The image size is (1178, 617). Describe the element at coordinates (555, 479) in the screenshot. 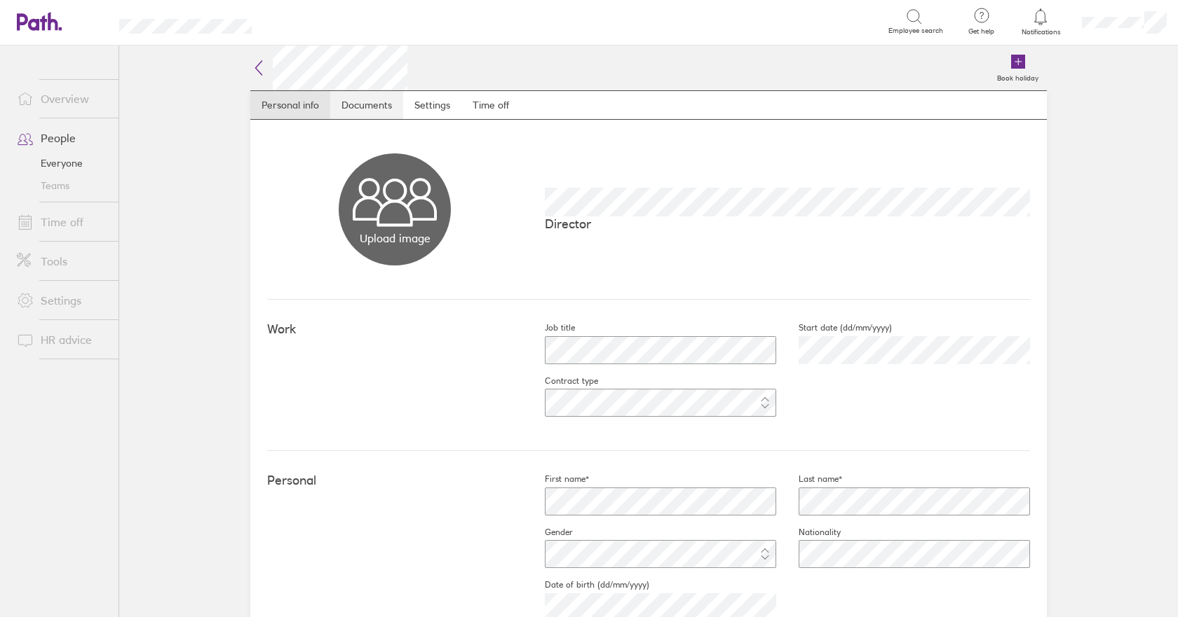

I see `label: First name*` at that location.